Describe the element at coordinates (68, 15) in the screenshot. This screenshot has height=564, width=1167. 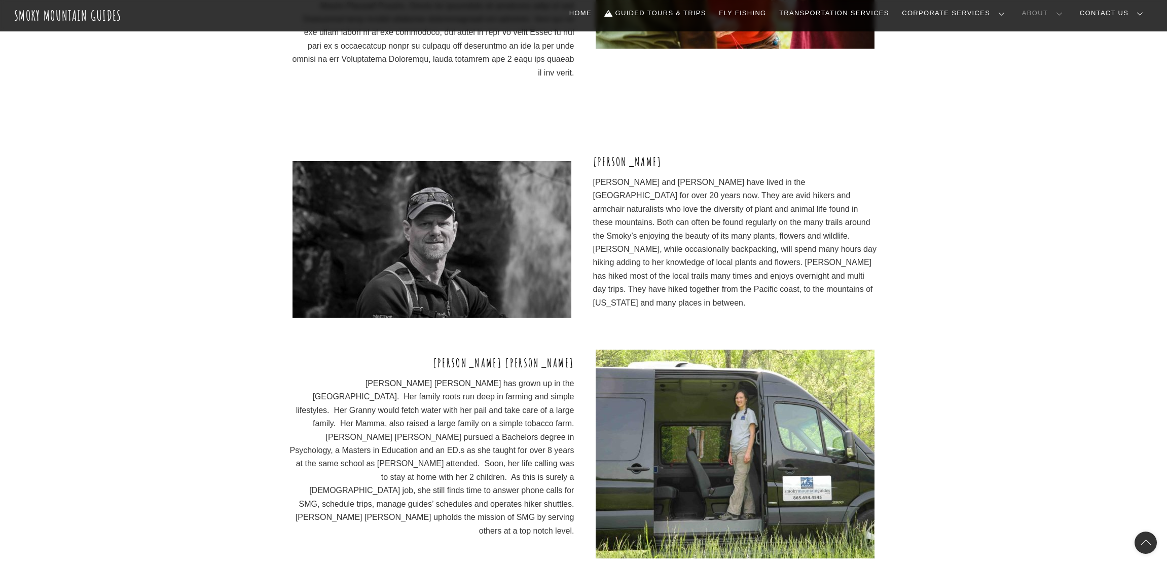
I see `span: Smoky Mountain Guides` at that location.